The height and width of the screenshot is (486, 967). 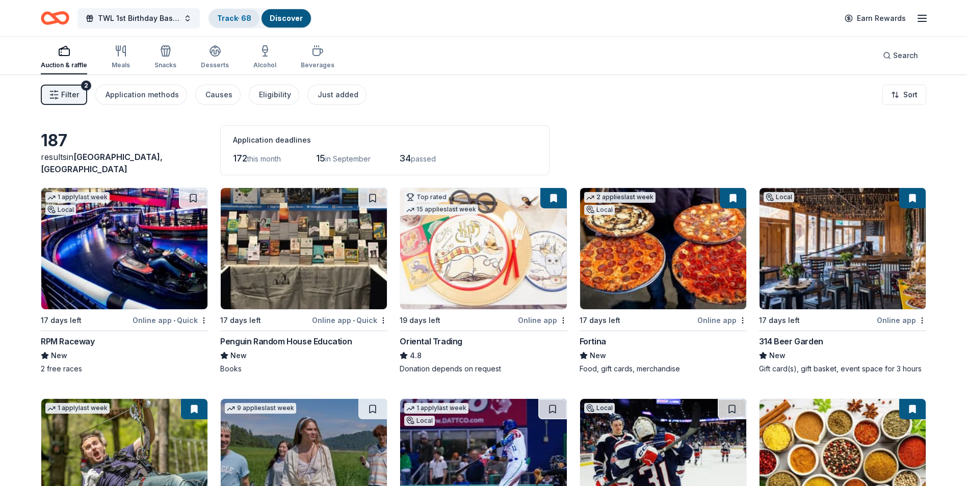 What do you see at coordinates (124, 163) in the screenshot?
I see `div: results` at bounding box center [124, 163].